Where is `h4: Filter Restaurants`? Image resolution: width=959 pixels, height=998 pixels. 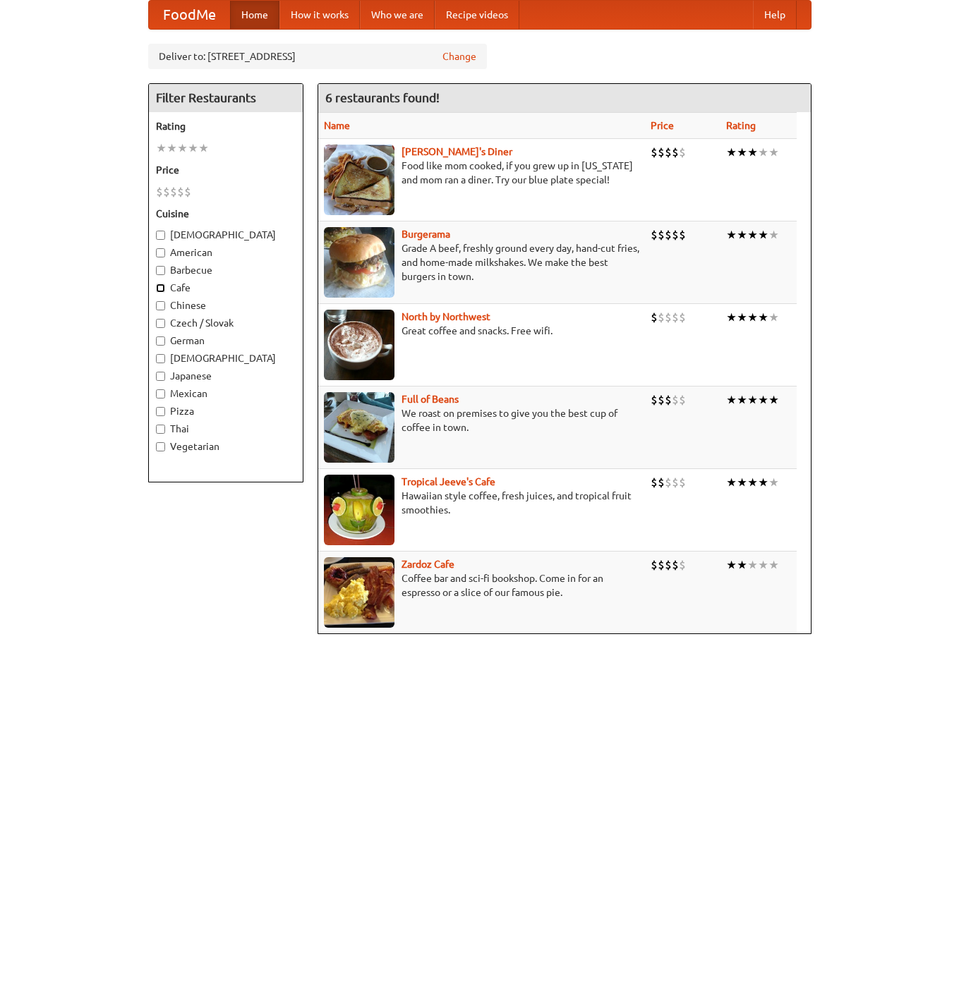 h4: Filter Restaurants is located at coordinates (226, 98).